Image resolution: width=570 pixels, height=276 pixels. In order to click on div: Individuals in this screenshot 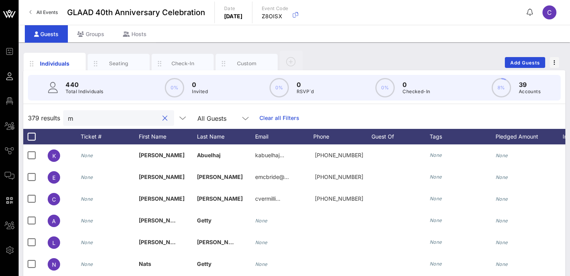, I will do `click(55, 63)`.